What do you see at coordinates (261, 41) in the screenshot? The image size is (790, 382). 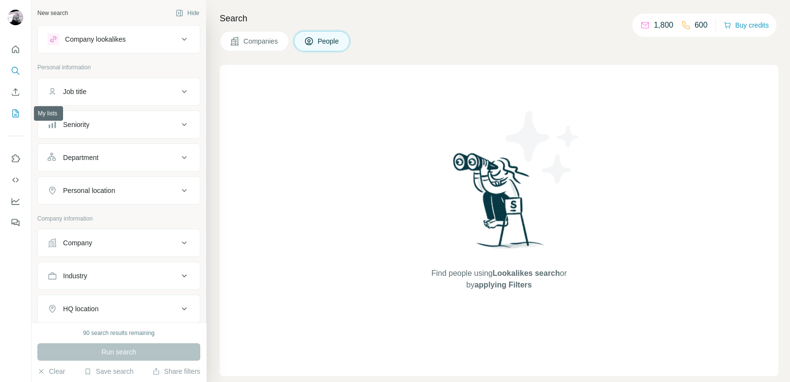 I see `span: Companies` at bounding box center [261, 41].